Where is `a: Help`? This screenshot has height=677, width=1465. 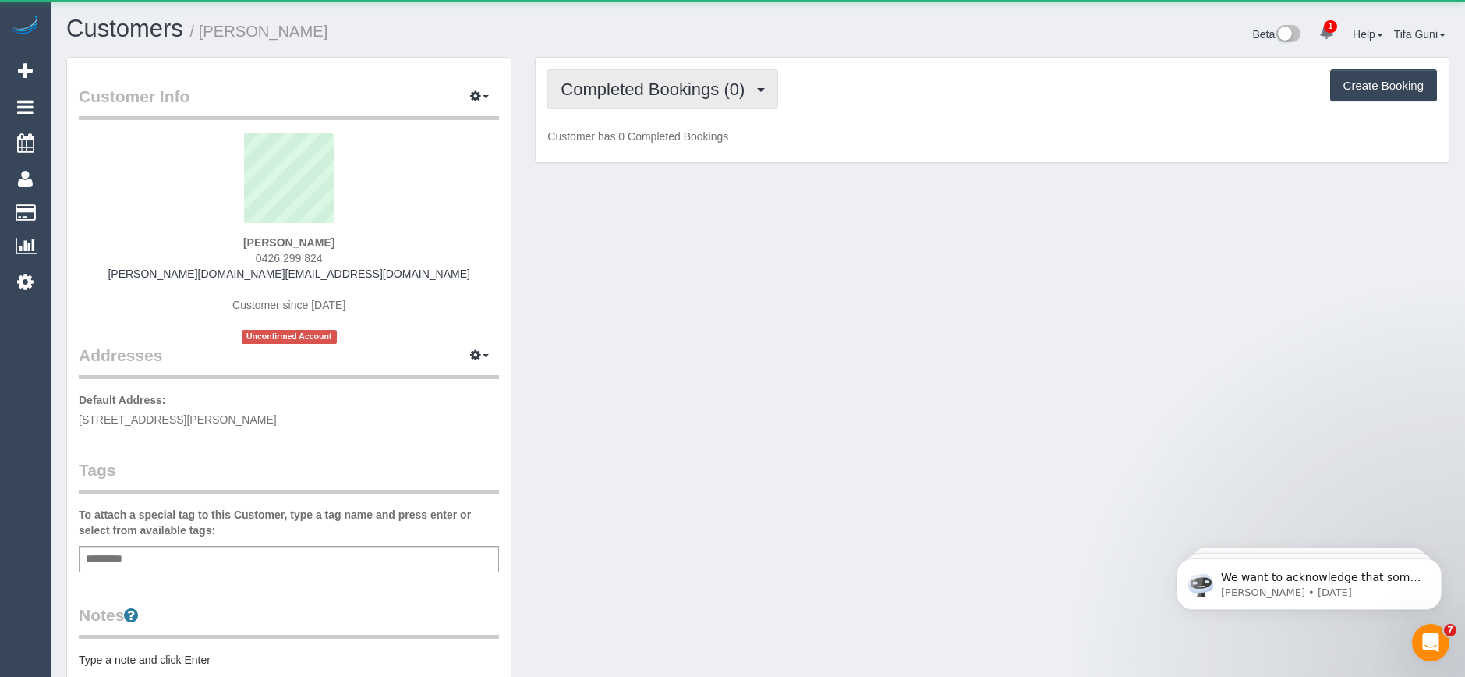
a: Help is located at coordinates (1367, 34).